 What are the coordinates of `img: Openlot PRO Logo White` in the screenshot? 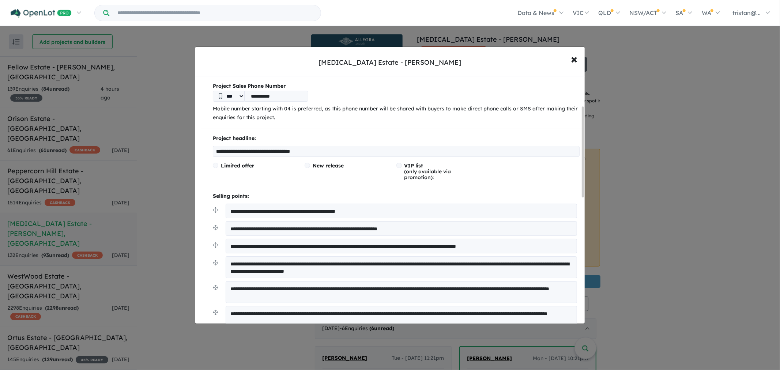 It's located at (41, 13).